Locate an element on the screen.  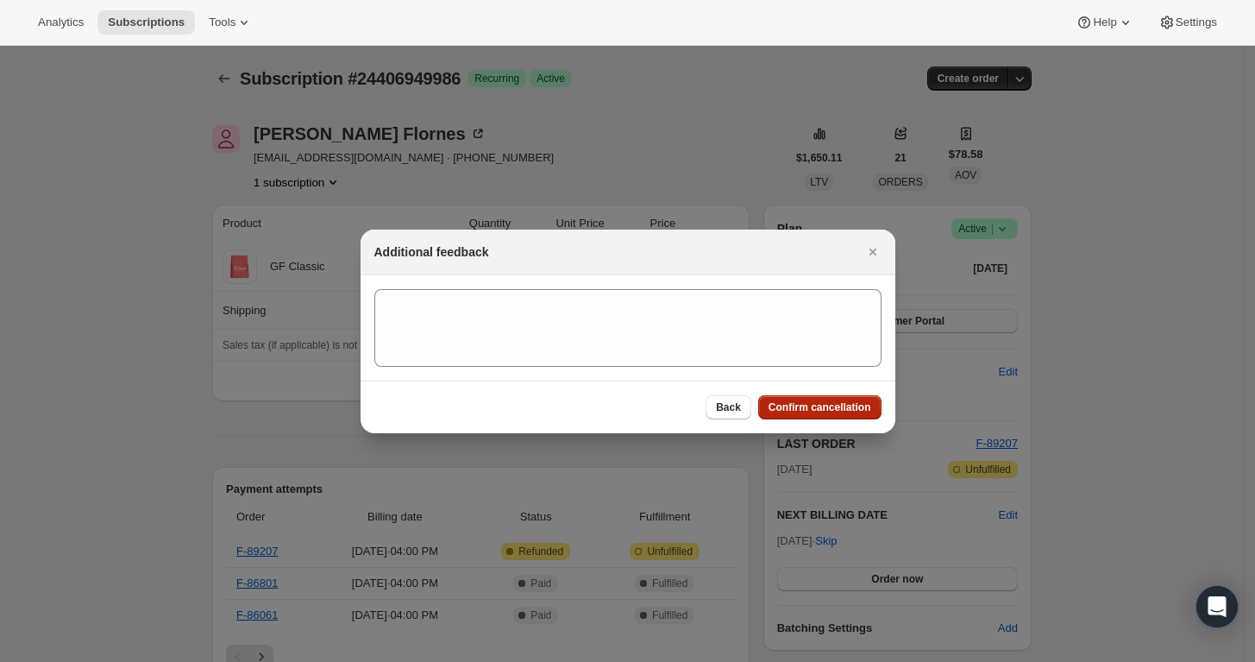
span: Settings is located at coordinates (1197, 22).